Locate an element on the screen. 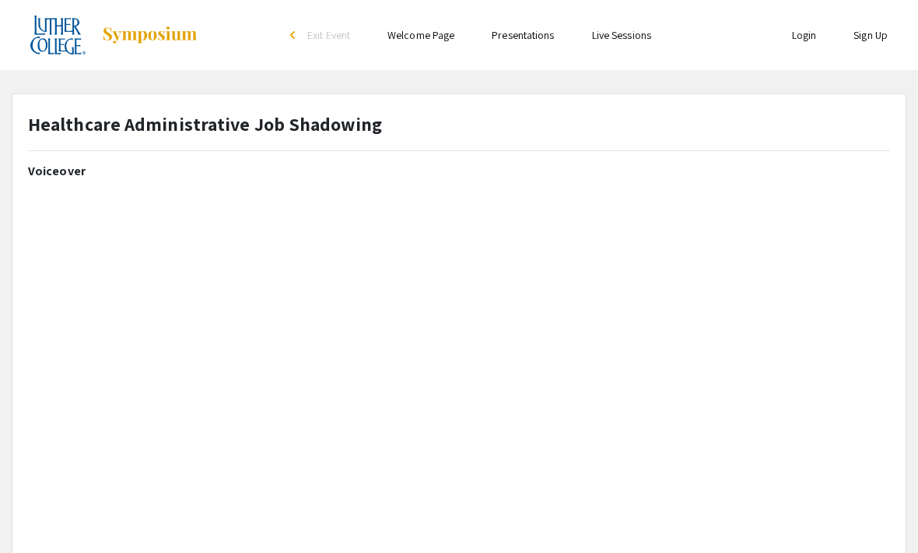  strong: Healthcare Administrative Job Shadowing is located at coordinates (205, 124).